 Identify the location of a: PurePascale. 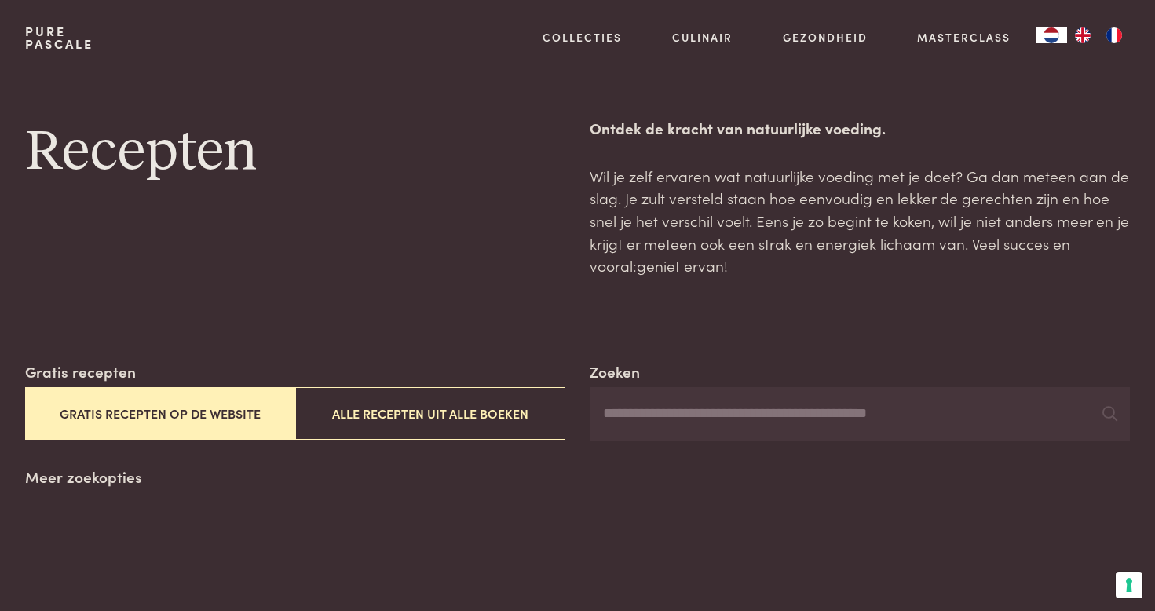
(59, 38).